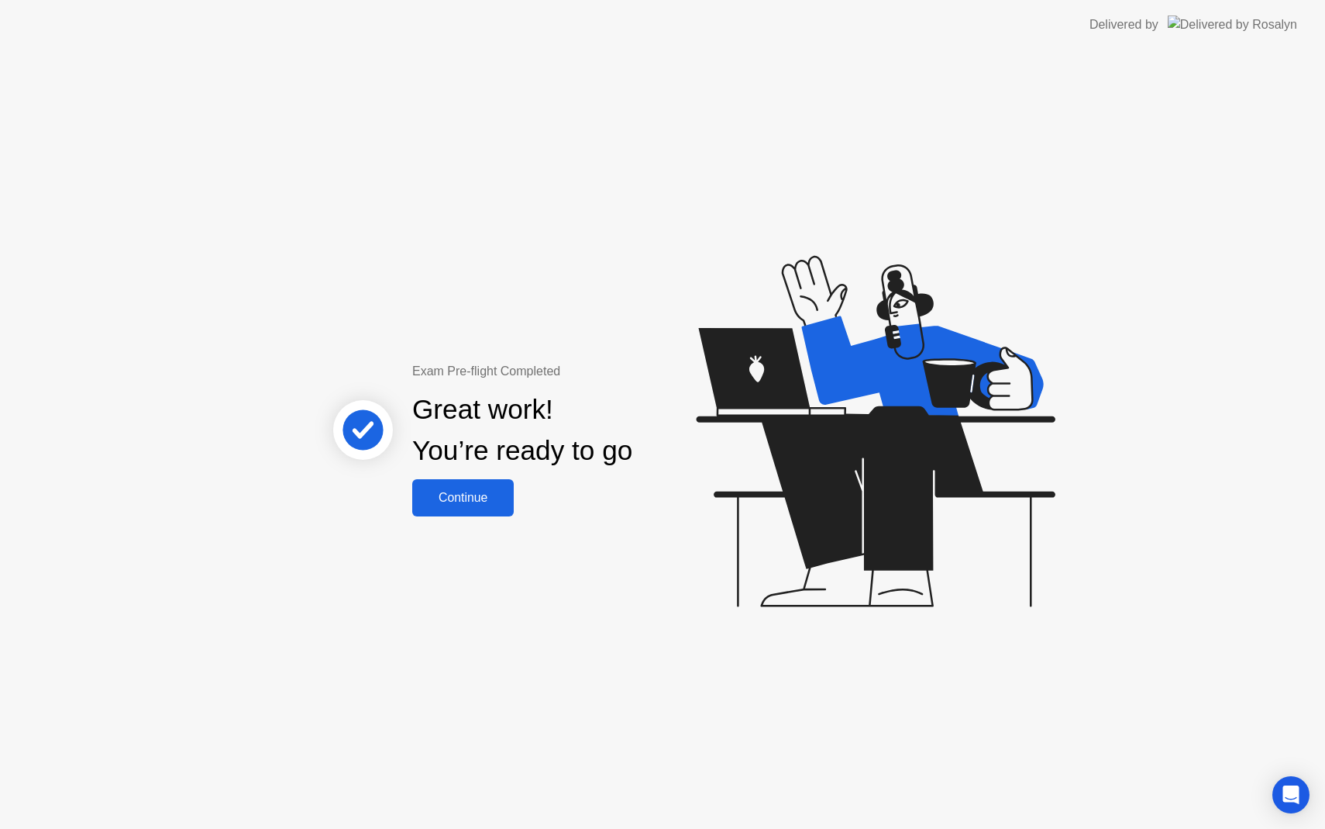 The height and width of the screenshot is (829, 1325). Describe the element at coordinates (1124, 25) in the screenshot. I see `div: Delivered by` at that location.